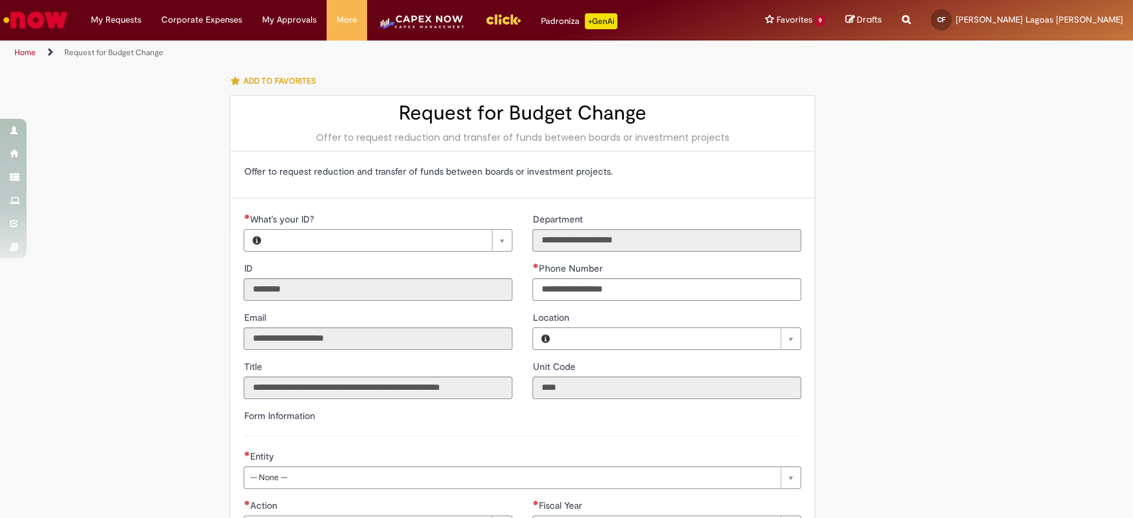  Describe the element at coordinates (561, 505) in the screenshot. I see `span: Required - Fiscal Year` at that location.